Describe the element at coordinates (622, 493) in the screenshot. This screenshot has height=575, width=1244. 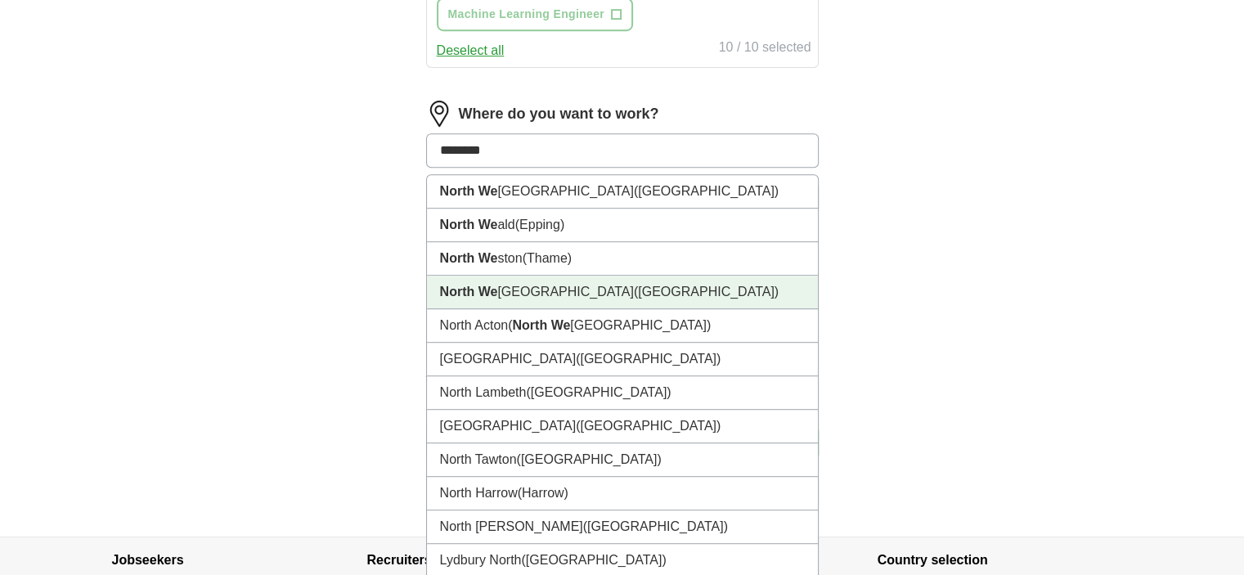
I see `li: North Harrow` at that location.